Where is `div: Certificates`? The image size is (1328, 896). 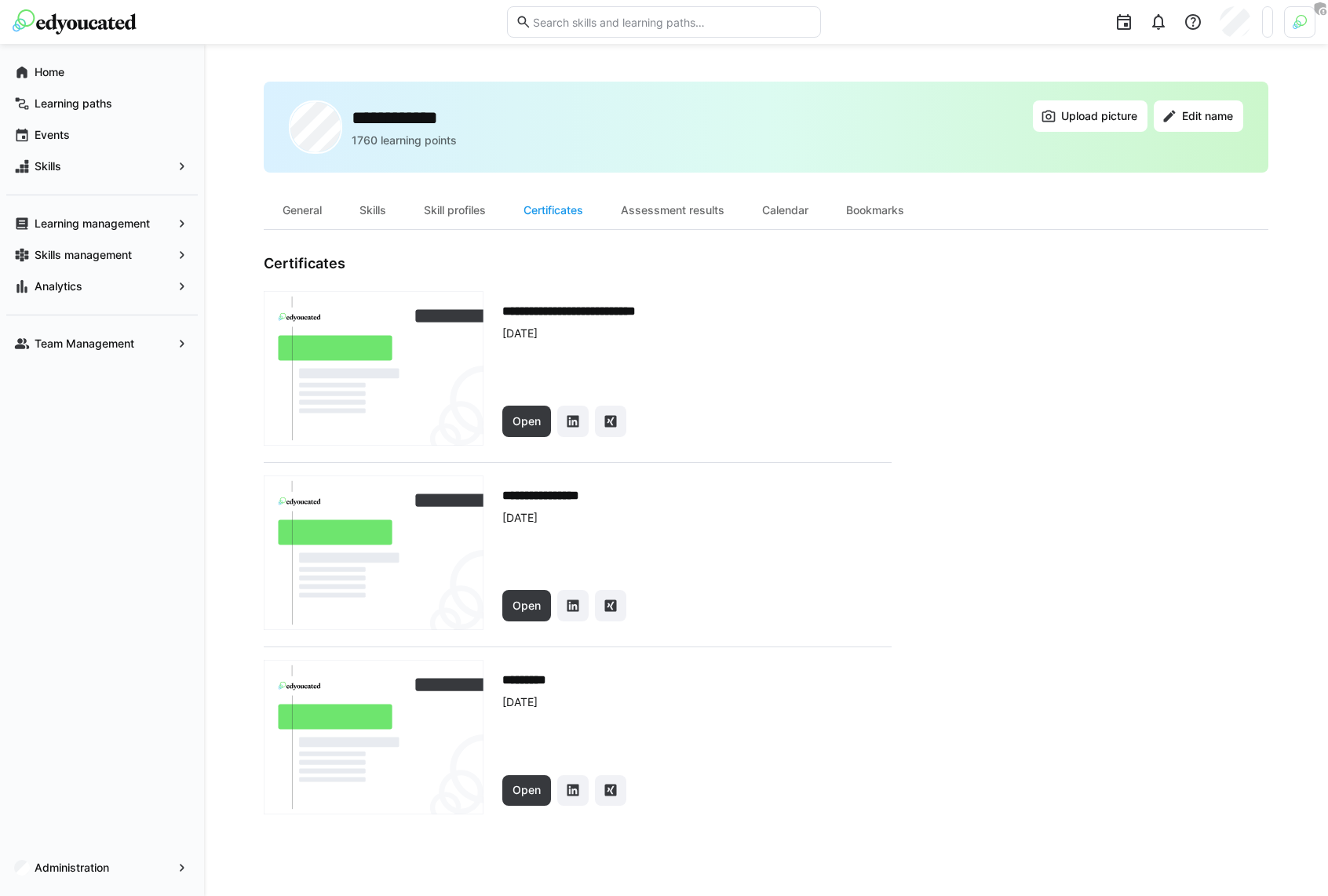
div: Certificates is located at coordinates (554, 210).